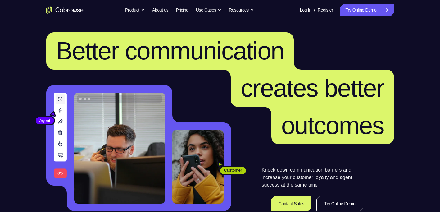 The width and height of the screenshot is (440, 212). Describe the element at coordinates (65, 10) in the screenshot. I see `a: Go to the home page` at that location.